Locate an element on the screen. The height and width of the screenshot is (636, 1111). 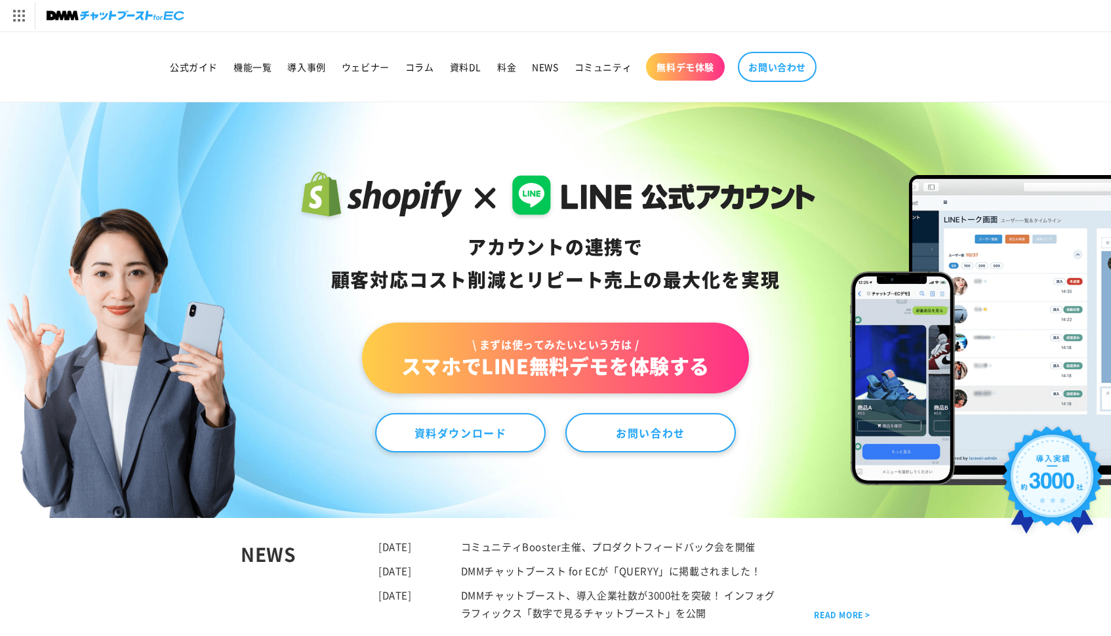
span: 公式ガイド is located at coordinates (193, 67).